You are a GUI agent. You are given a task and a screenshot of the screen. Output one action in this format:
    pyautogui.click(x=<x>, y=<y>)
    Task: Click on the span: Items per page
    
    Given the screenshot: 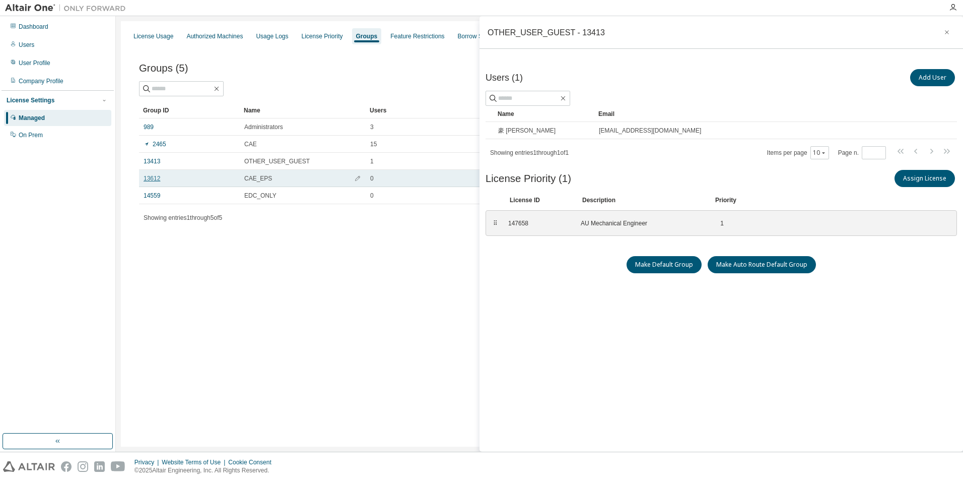 What is the action you would take?
    pyautogui.click(x=798, y=153)
    